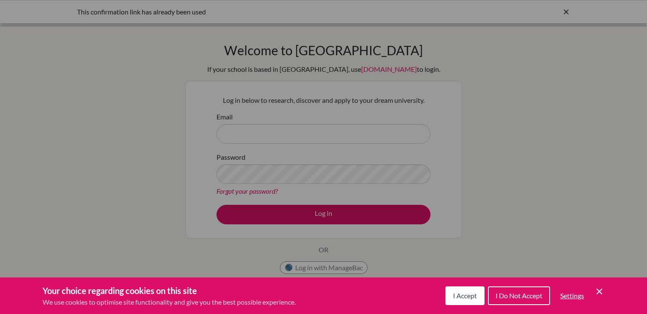 This screenshot has height=314, width=647. I want to click on button: I Do Not Accept, so click(519, 296).